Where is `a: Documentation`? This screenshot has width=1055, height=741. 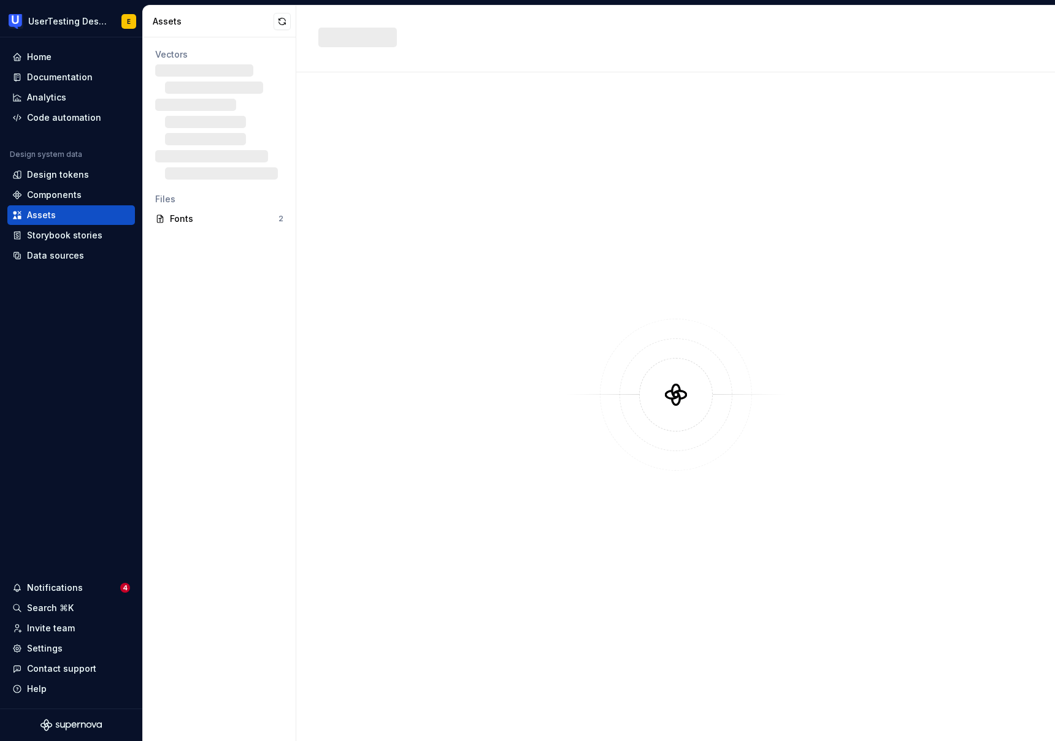 a: Documentation is located at coordinates (71, 77).